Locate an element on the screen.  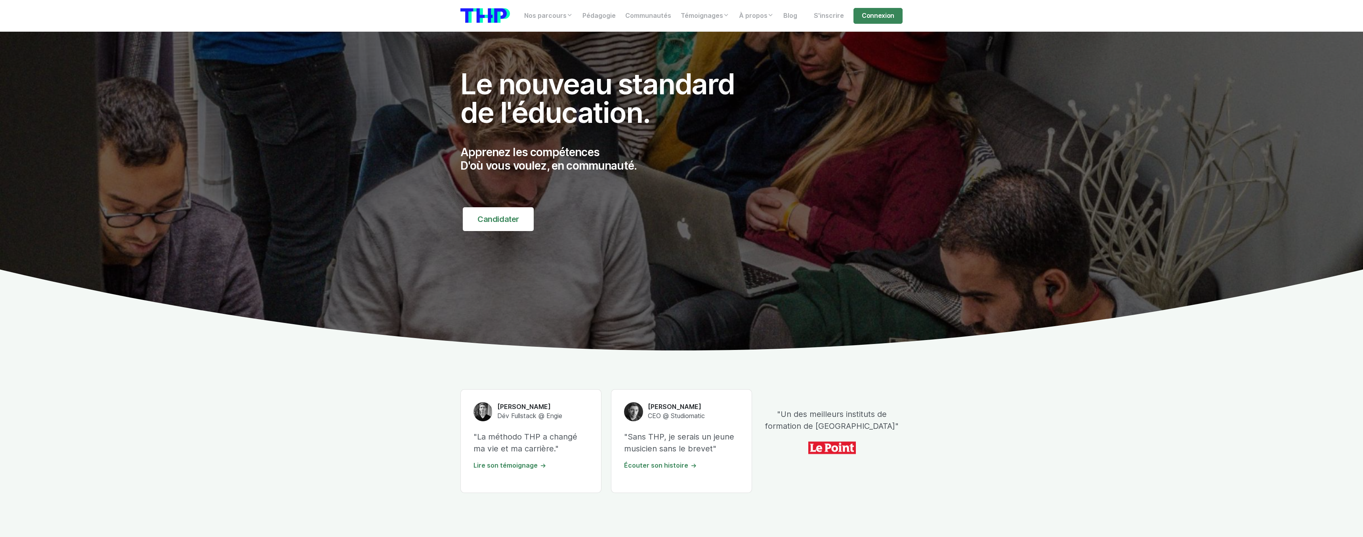
span: CEO @ Studiomatic is located at coordinates (676, 416).